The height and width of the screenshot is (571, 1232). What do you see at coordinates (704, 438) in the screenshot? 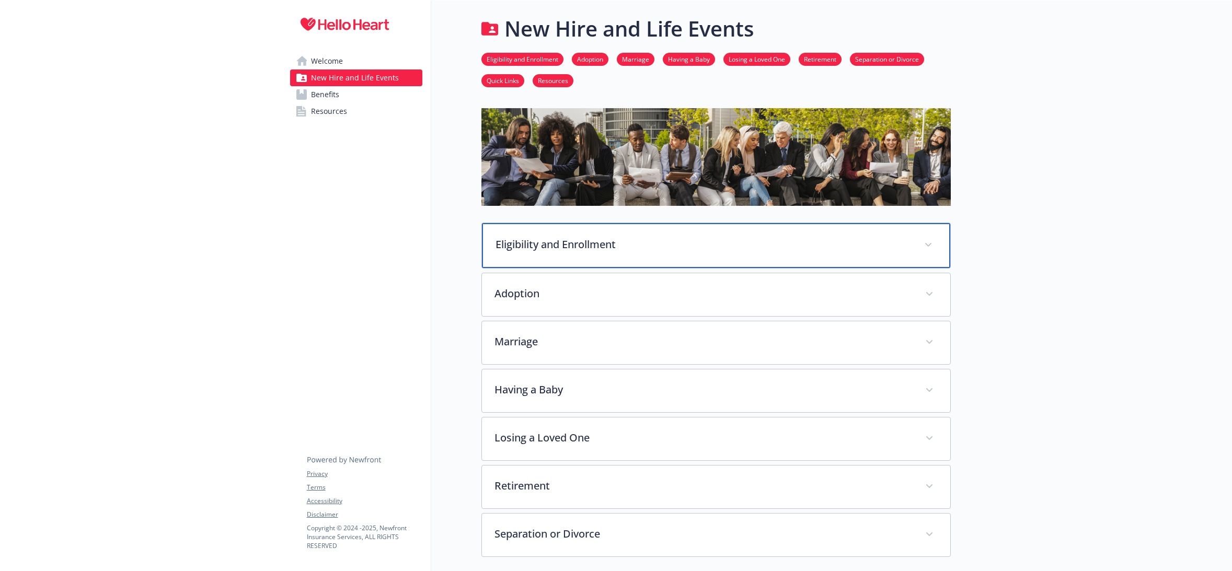
I see `p: Losing a Loved One` at bounding box center [704, 438].